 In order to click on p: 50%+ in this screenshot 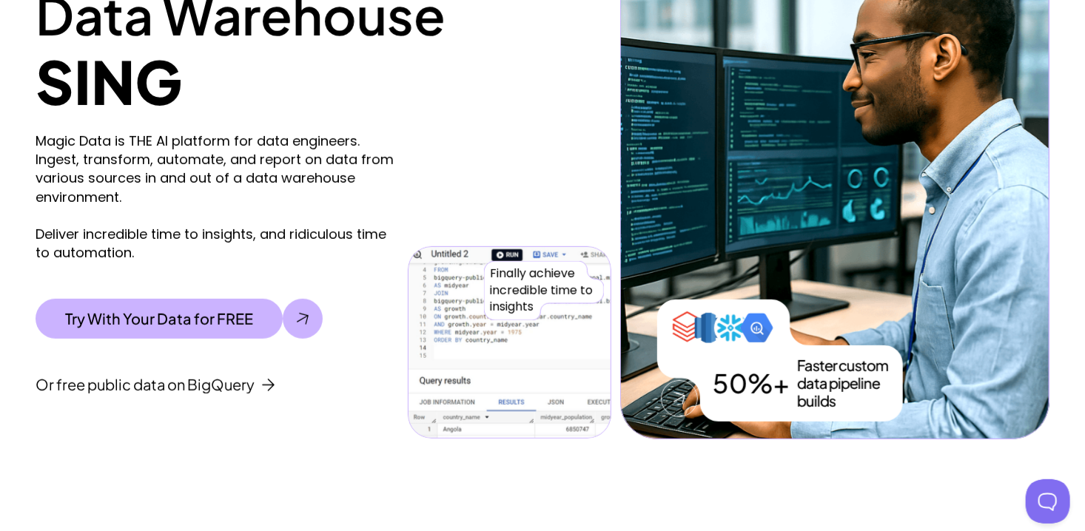, I will do `click(751, 383)`.